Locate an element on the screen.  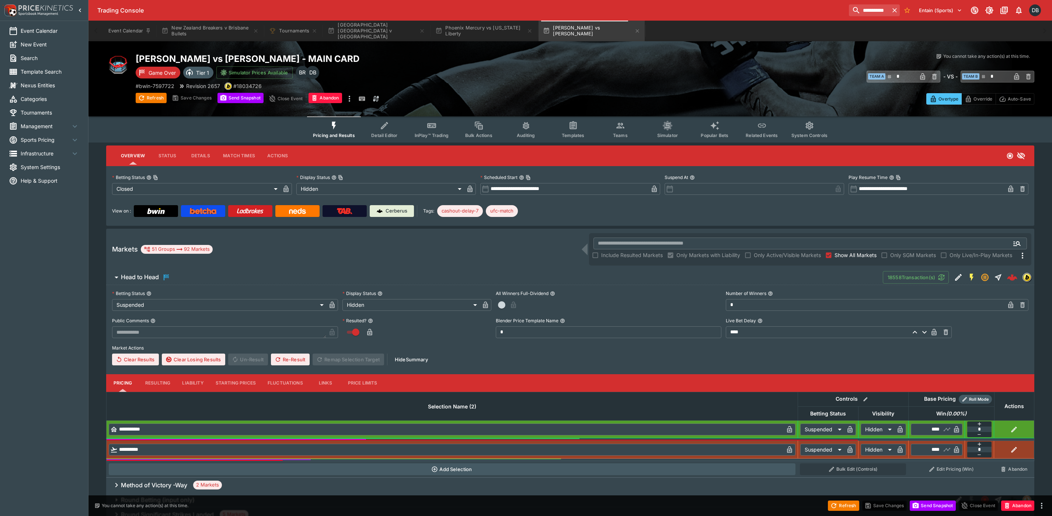
span: Bulk Actions is located at coordinates (479, 135).